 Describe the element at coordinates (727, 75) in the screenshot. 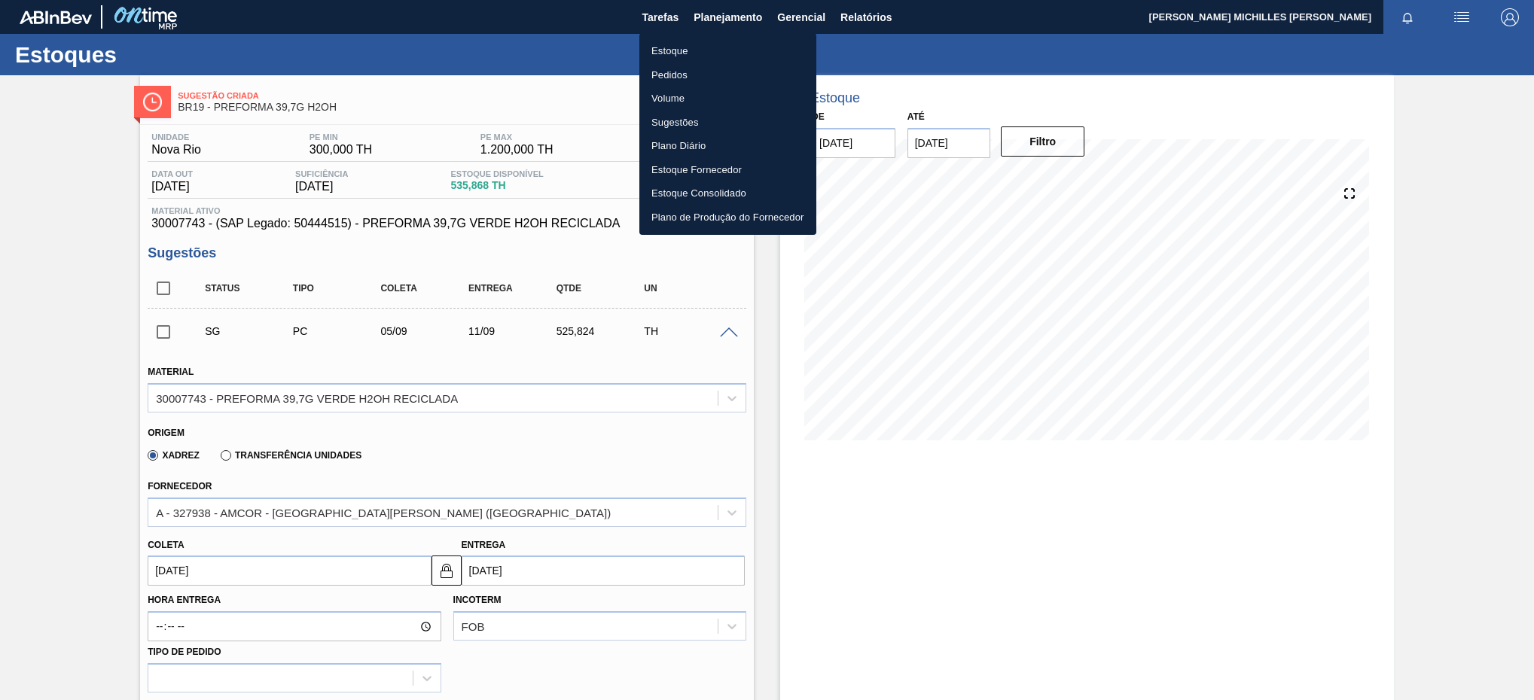

I see `li: Pedidos` at that location.